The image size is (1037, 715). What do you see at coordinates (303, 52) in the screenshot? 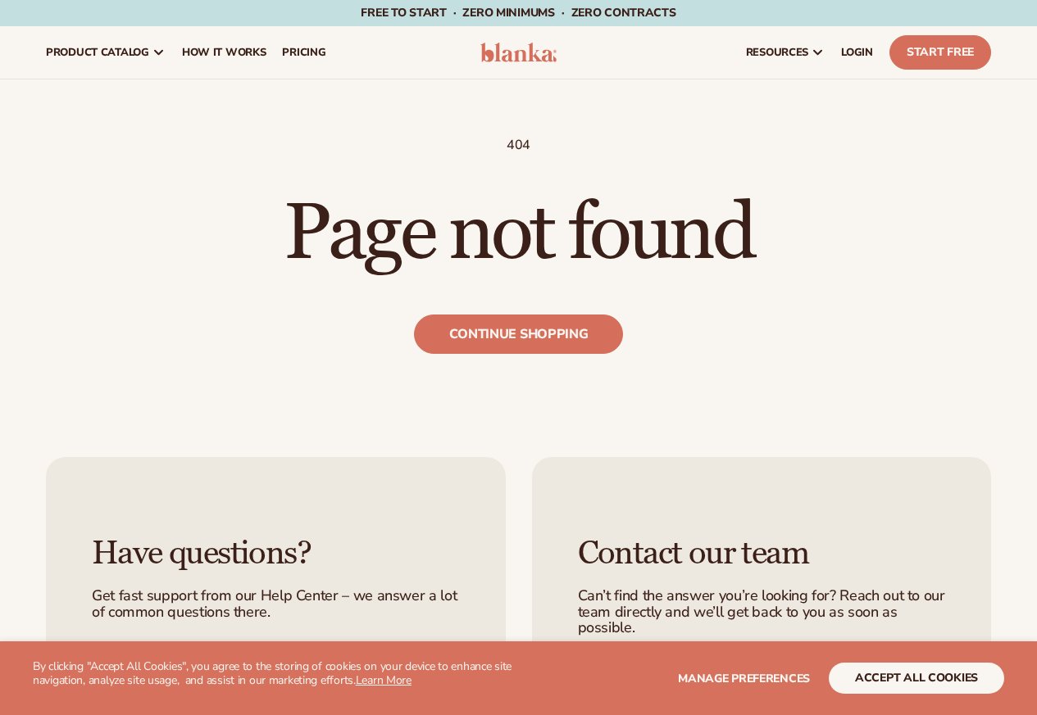
I see `span: pricing` at bounding box center [303, 52].